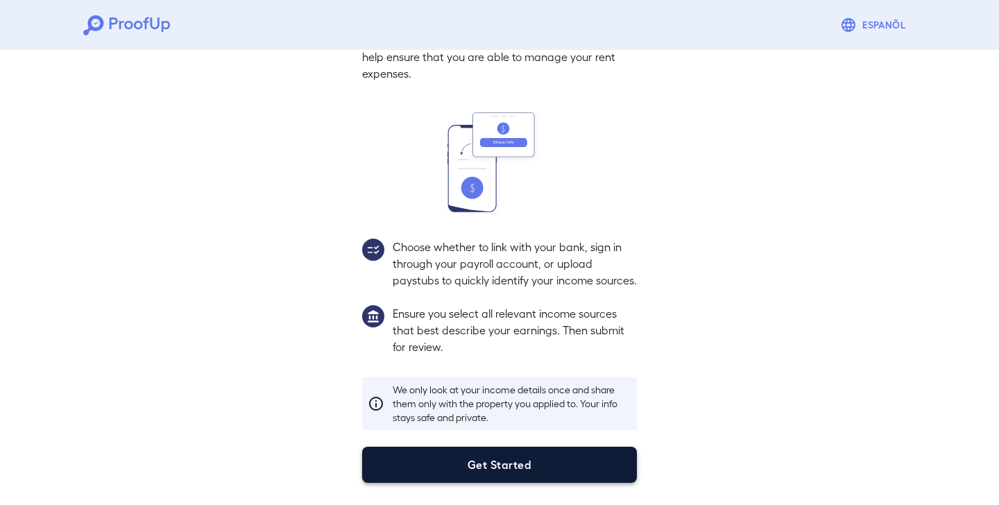 Image resolution: width=999 pixels, height=505 pixels. I want to click on p: Choose whether to link with your bank, sign in through your payroll account, or upload paystubs t..., so click(515, 264).